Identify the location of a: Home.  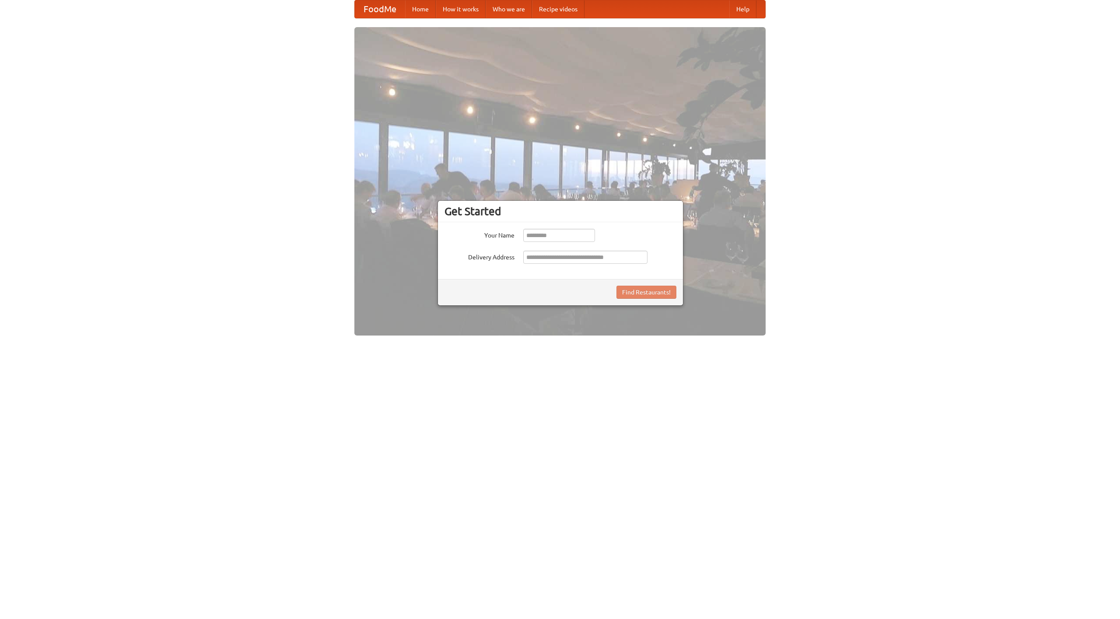
(421, 9).